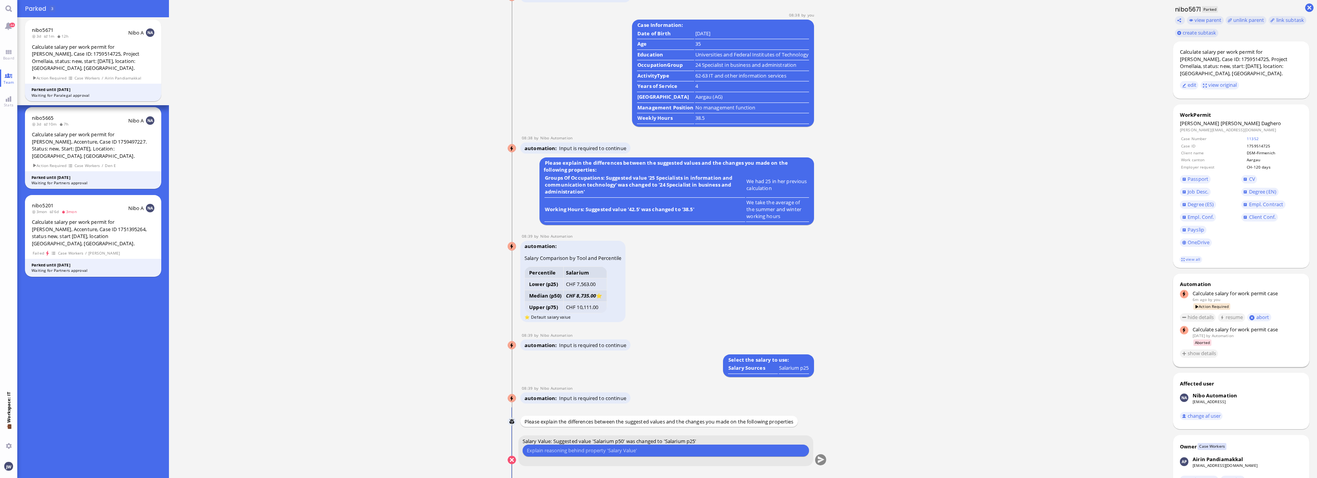 The image size is (1317, 478). I want to click on div: Affected user, so click(1197, 384).